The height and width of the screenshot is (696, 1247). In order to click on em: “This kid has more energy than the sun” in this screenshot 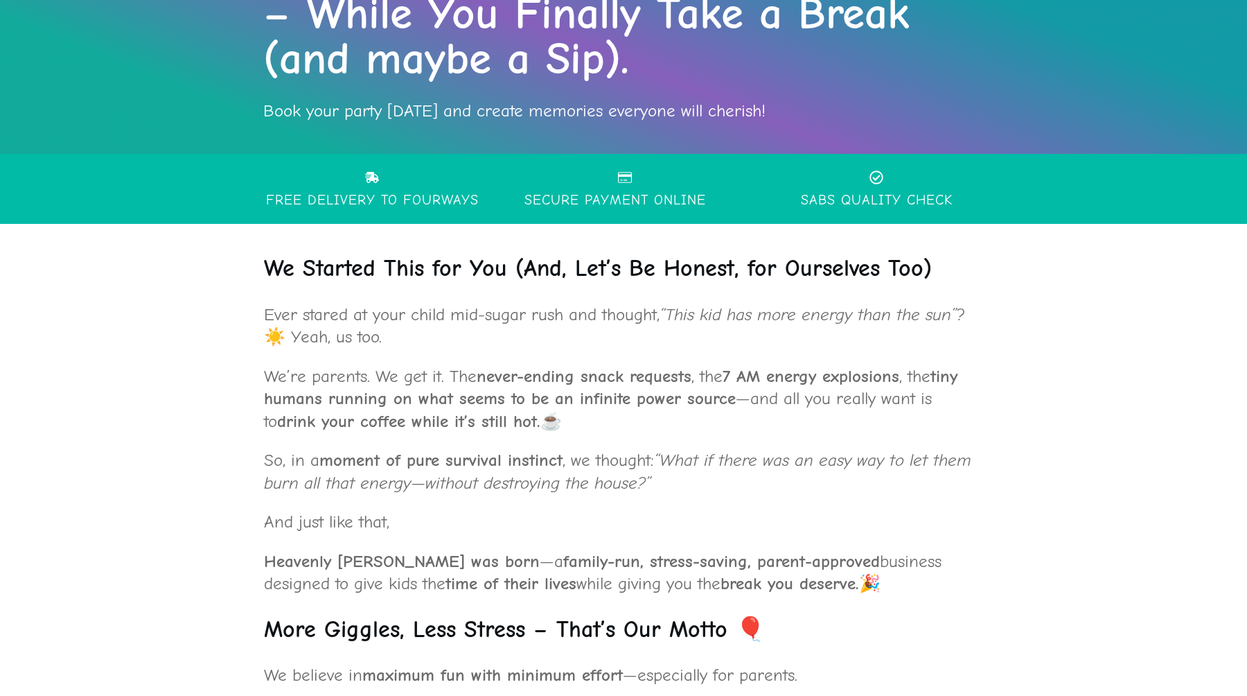, I will do `click(808, 314)`.